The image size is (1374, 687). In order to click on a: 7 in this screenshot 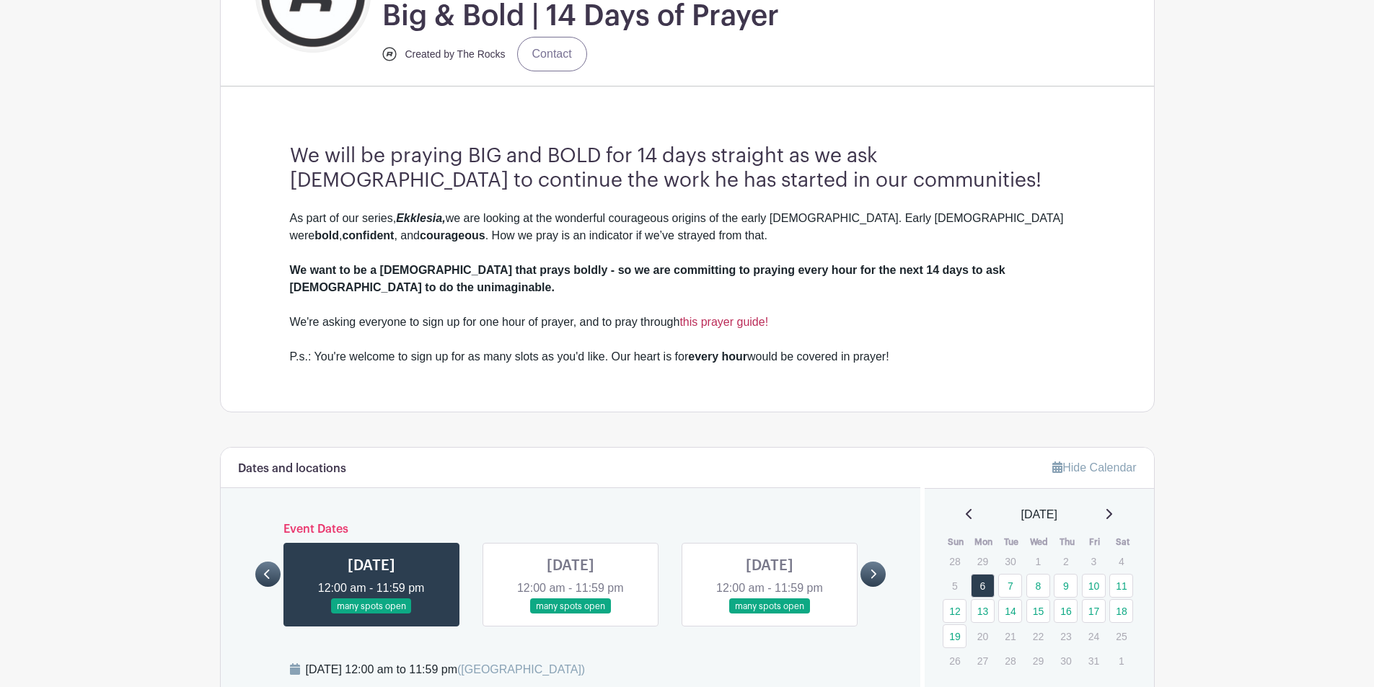, I will do `click(1010, 586)`.